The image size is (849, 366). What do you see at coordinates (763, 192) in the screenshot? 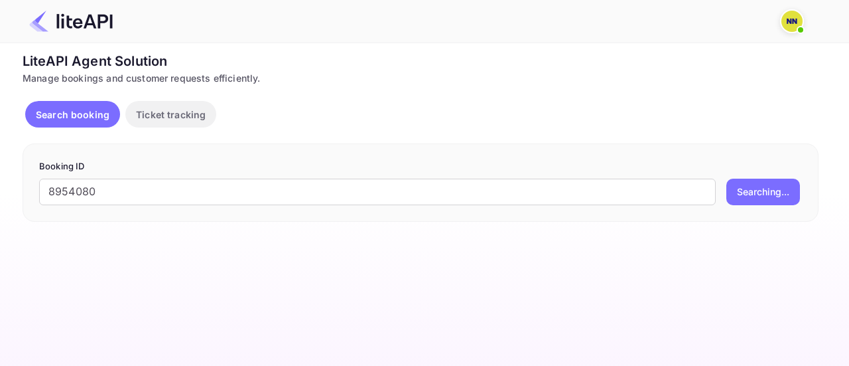
I see `button: Searching...` at bounding box center [763, 192].